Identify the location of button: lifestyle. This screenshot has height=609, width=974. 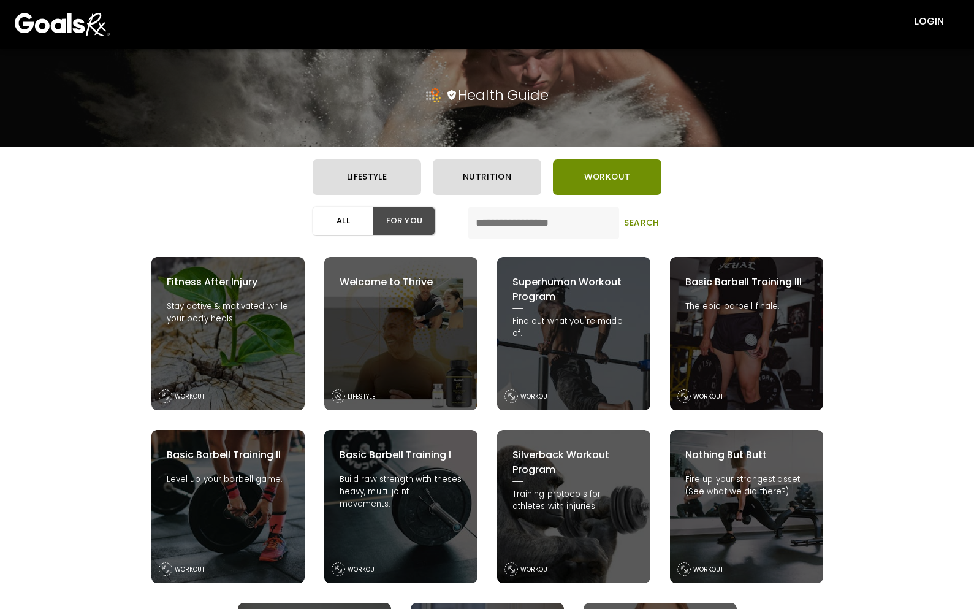
(366, 177).